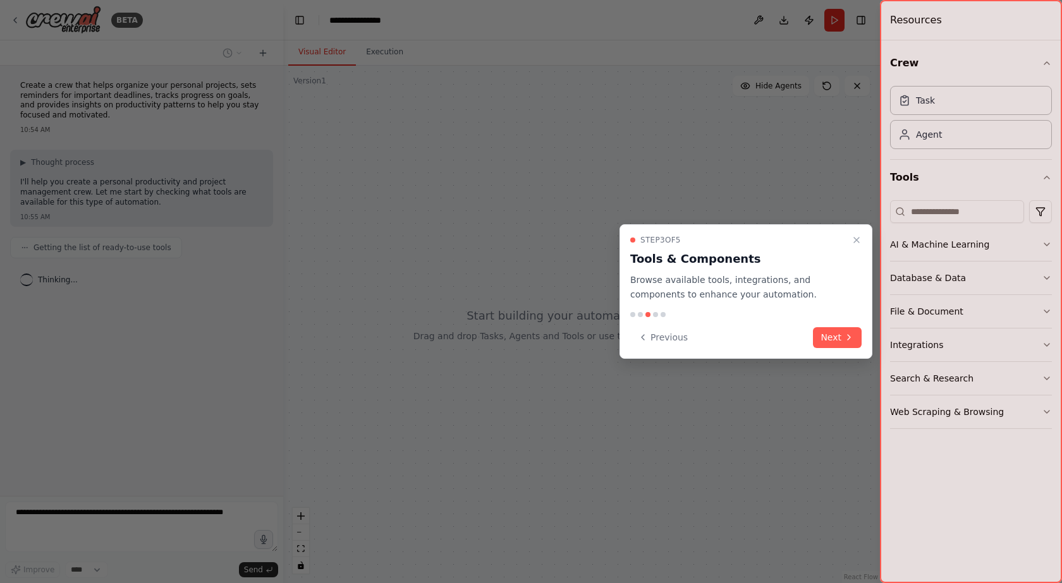  What do you see at coordinates (738, 259) in the screenshot?
I see `h3: Tools & Components` at bounding box center [738, 259].